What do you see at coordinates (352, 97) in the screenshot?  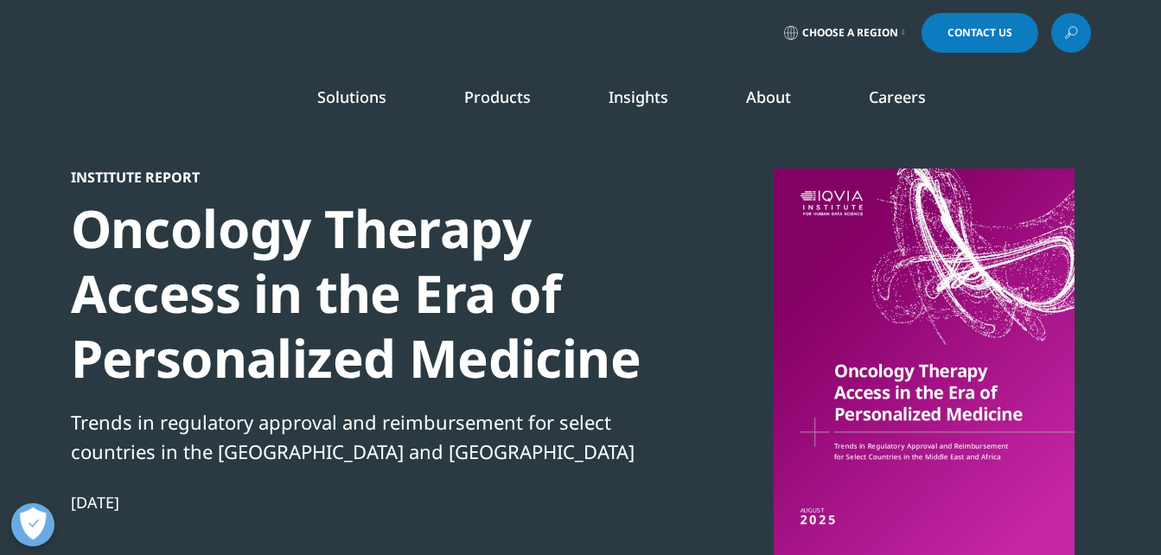 I see `a: Solutions` at bounding box center [352, 97].